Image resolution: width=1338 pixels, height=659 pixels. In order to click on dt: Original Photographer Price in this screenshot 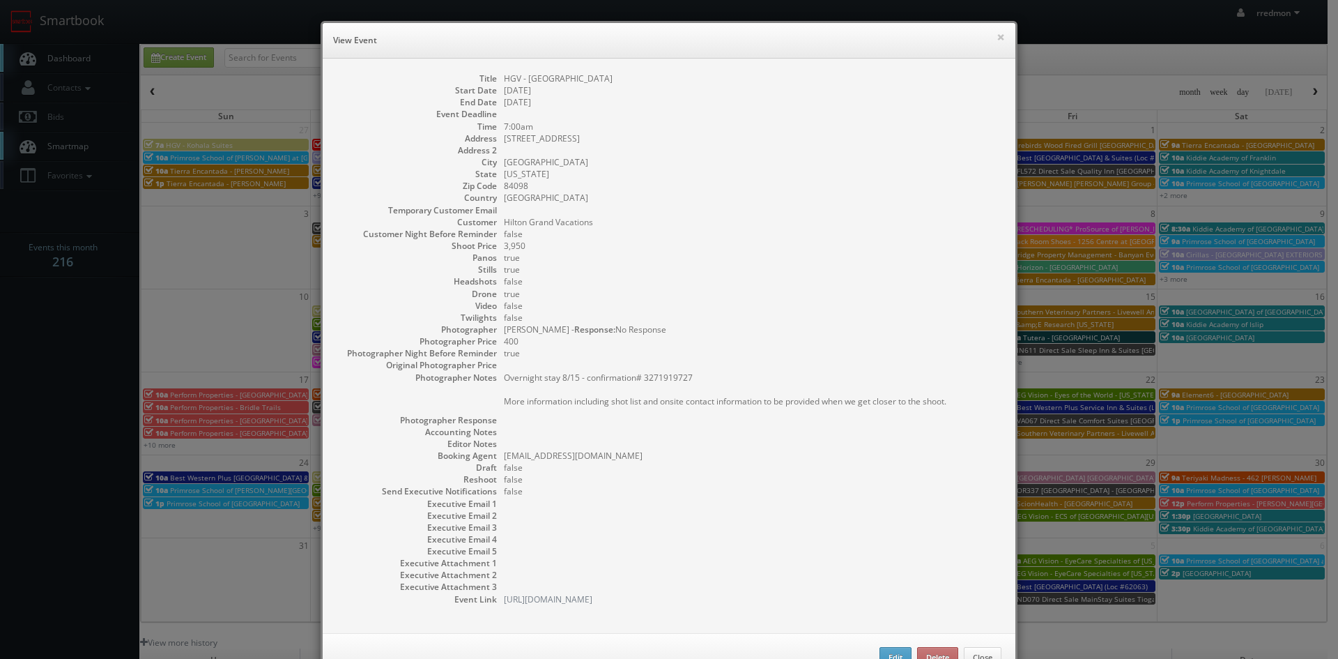, I will do `click(417, 365)`.